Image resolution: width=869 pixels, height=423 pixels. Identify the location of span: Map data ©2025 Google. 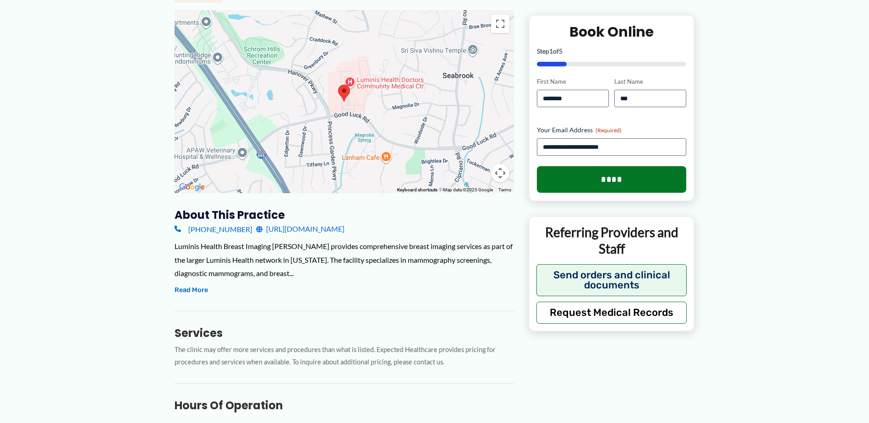
(468, 190).